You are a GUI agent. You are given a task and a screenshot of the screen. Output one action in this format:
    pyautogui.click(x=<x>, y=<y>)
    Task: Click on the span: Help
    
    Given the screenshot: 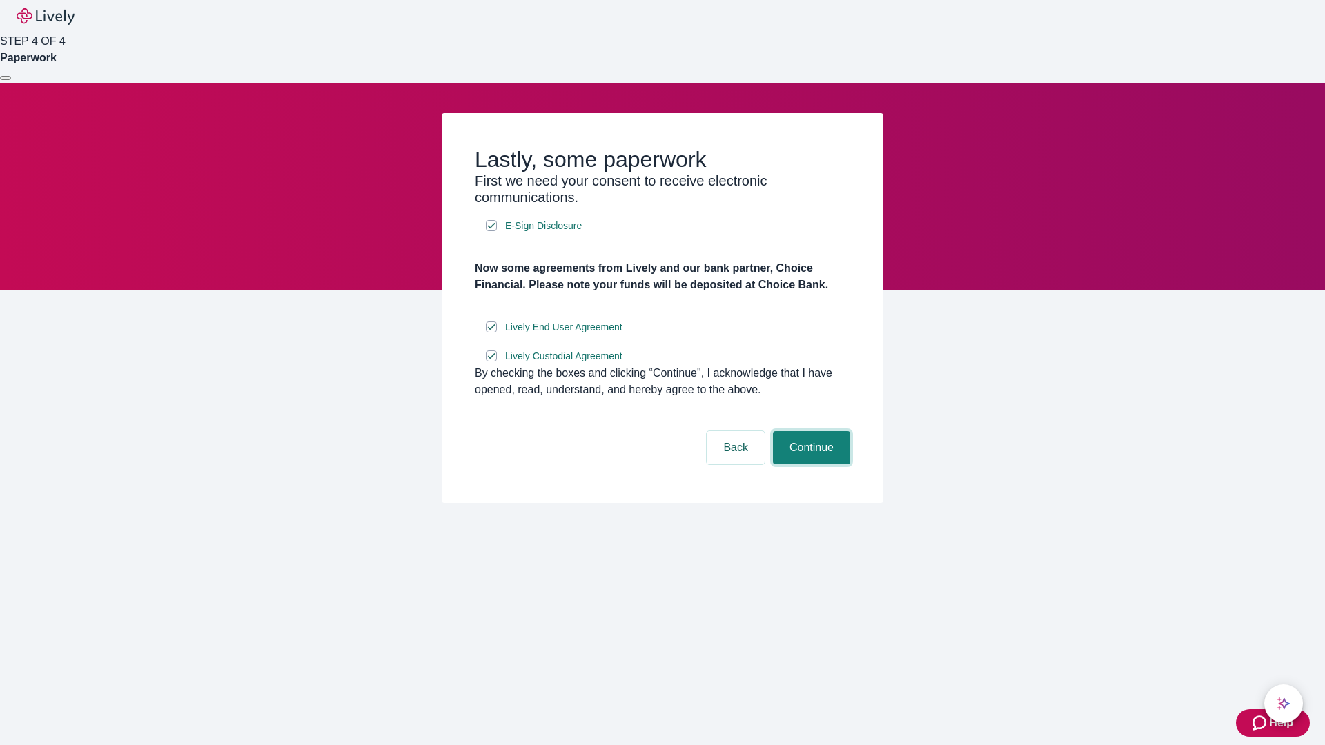 What is the action you would take?
    pyautogui.click(x=1280, y=723)
    